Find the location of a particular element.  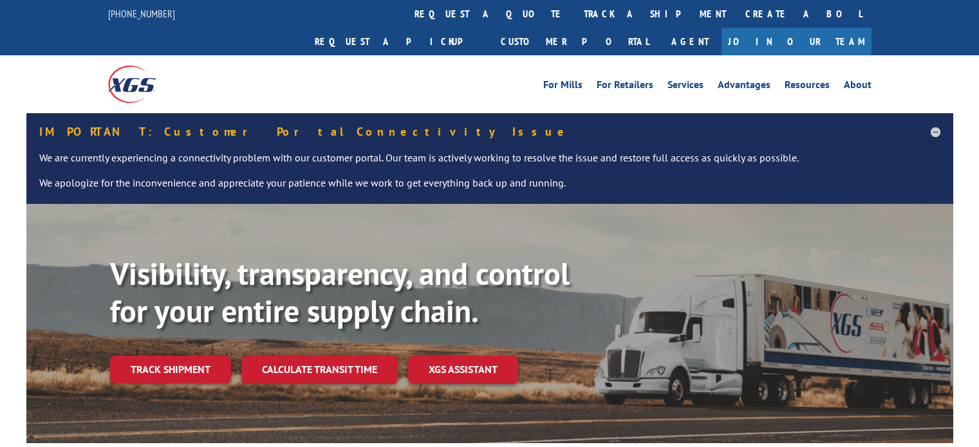

a: Track shipment is located at coordinates (171, 370).